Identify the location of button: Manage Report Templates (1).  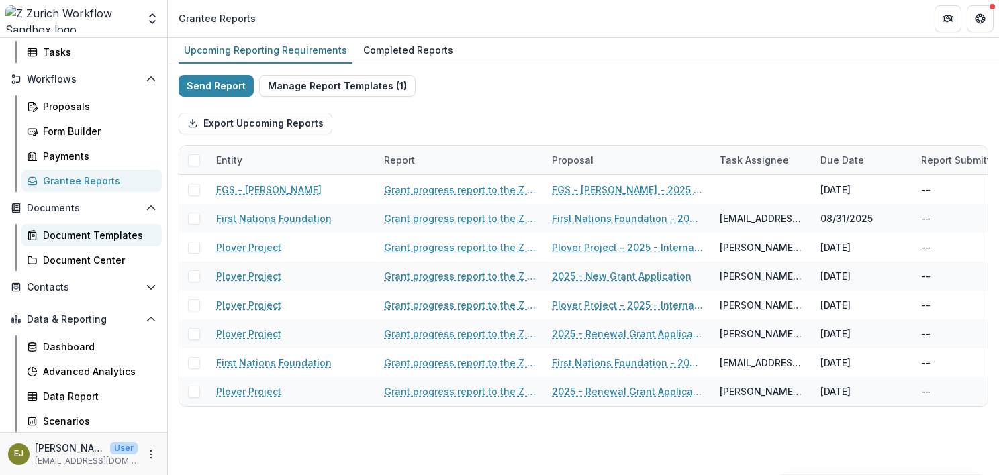
(337, 86).